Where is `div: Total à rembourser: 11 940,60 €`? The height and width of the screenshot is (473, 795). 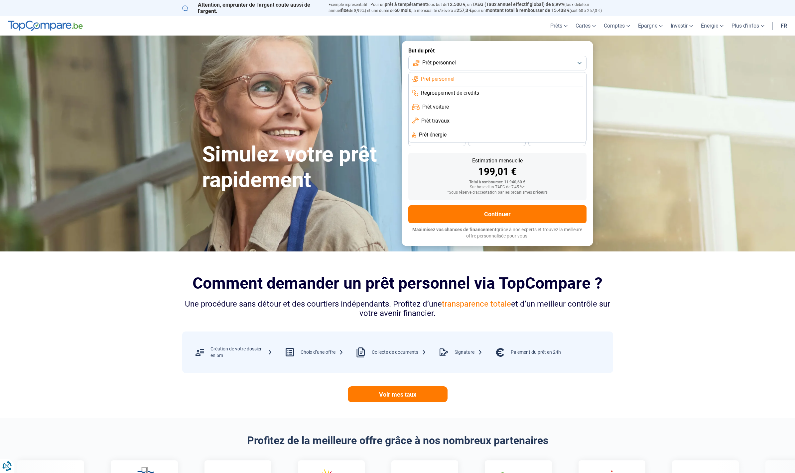
div: Total à rembourser: 11 940,60 € is located at coordinates (497, 182).